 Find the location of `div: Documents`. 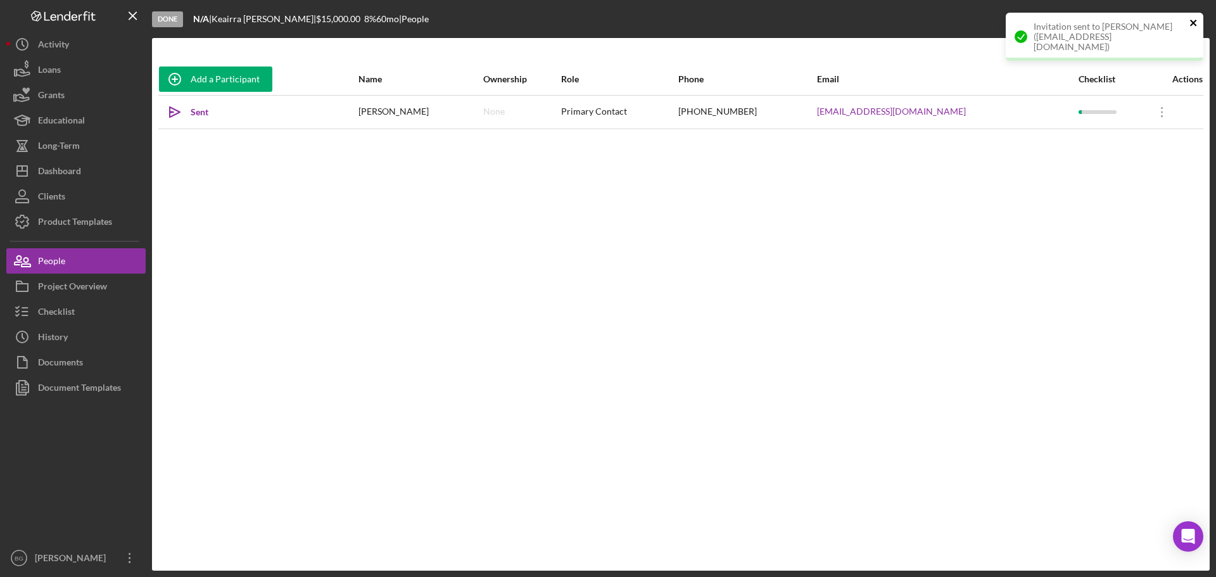

div: Documents is located at coordinates (60, 363).